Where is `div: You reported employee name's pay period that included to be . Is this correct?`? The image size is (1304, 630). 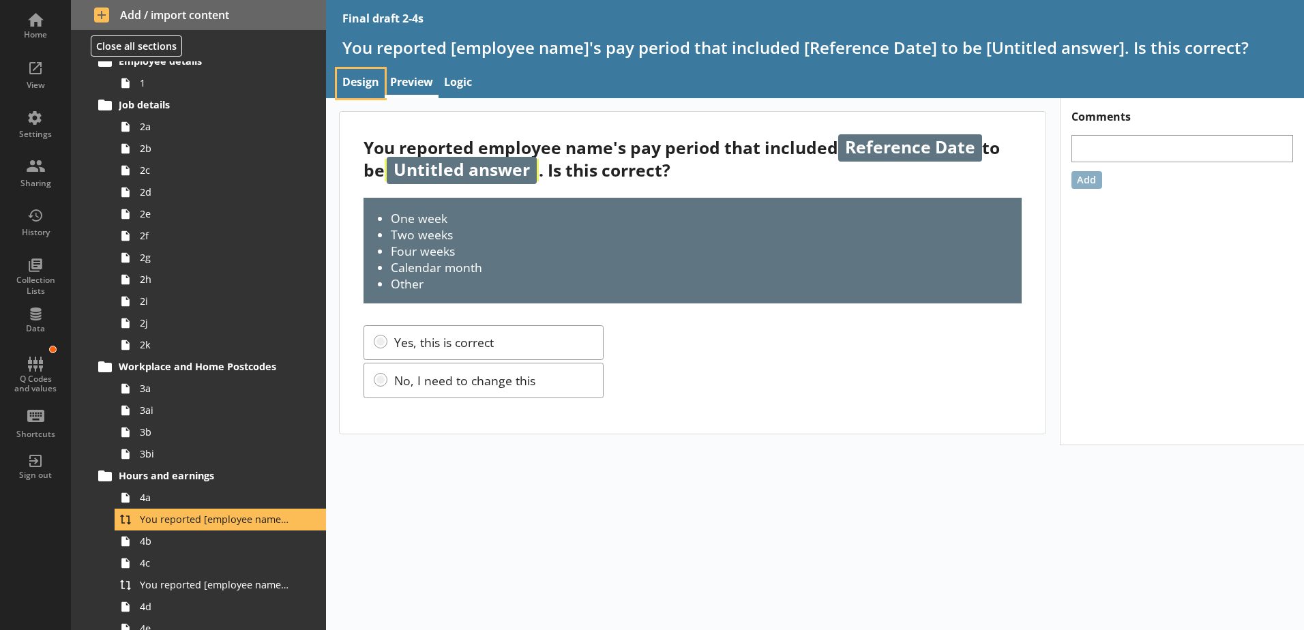 div: You reported employee name's pay period that included to be . Is this correct? is located at coordinates (692, 159).